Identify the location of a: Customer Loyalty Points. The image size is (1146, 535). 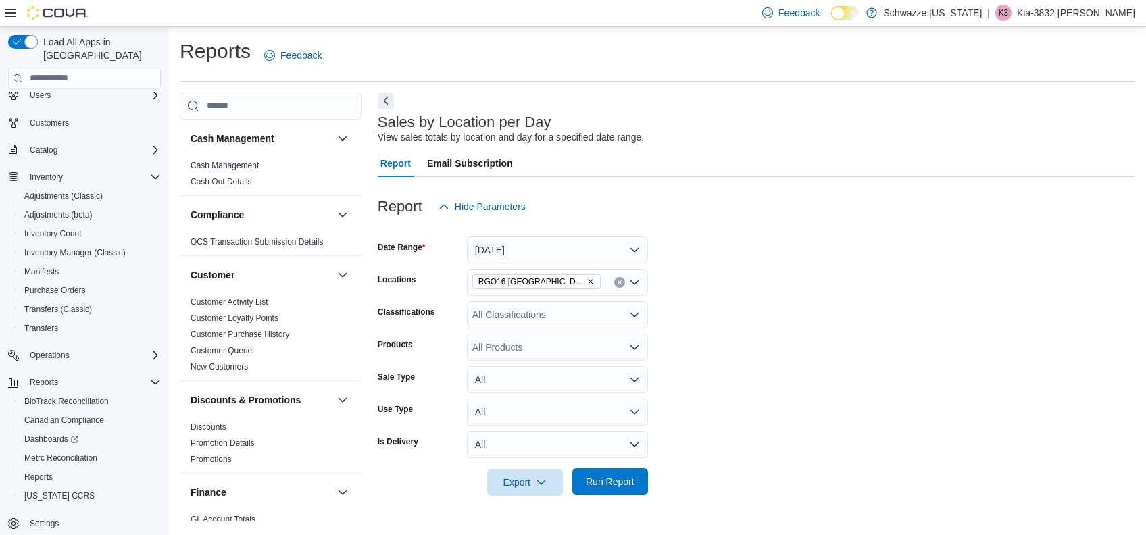
(234, 318).